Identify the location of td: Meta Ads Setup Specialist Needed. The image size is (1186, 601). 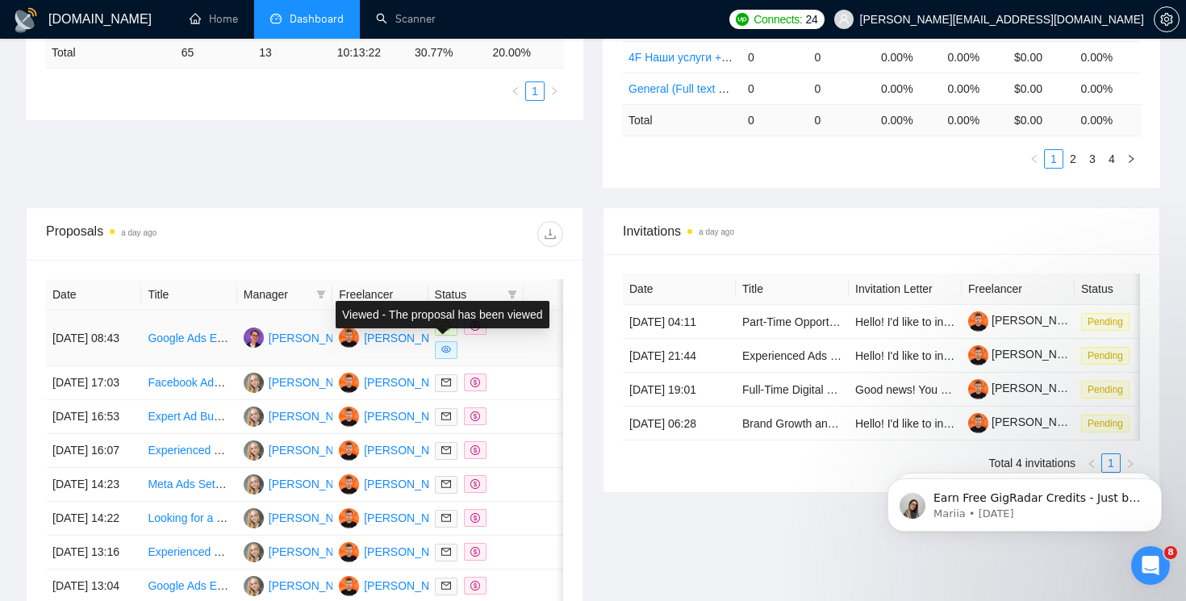
(189, 485).